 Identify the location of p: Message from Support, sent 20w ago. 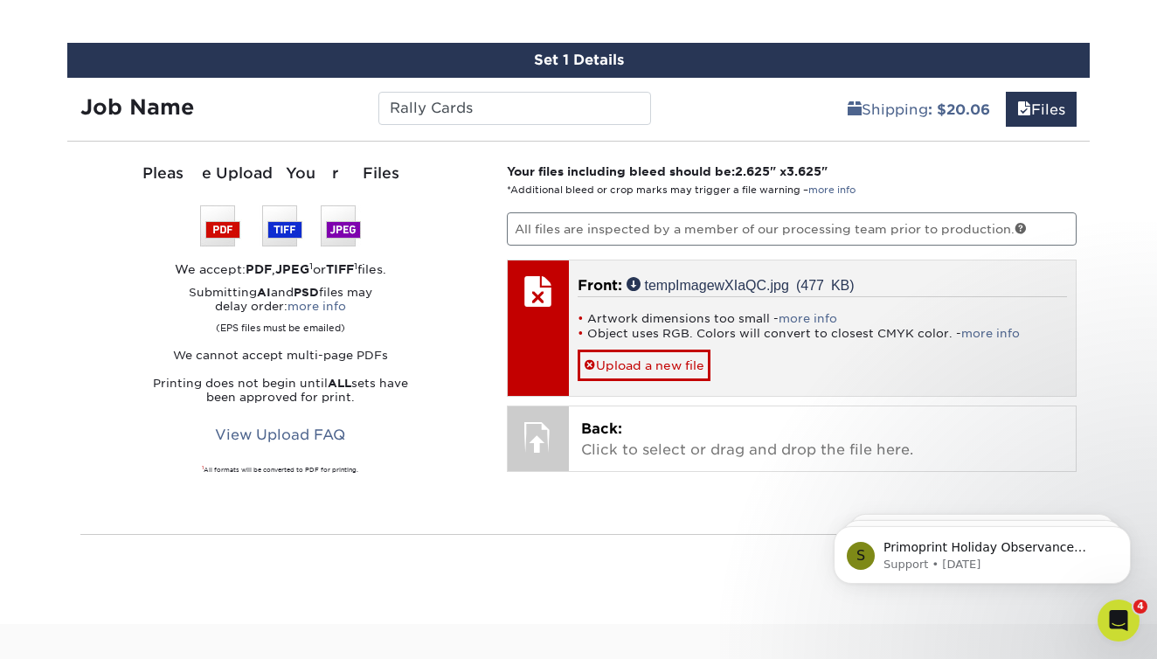
(189, 75).